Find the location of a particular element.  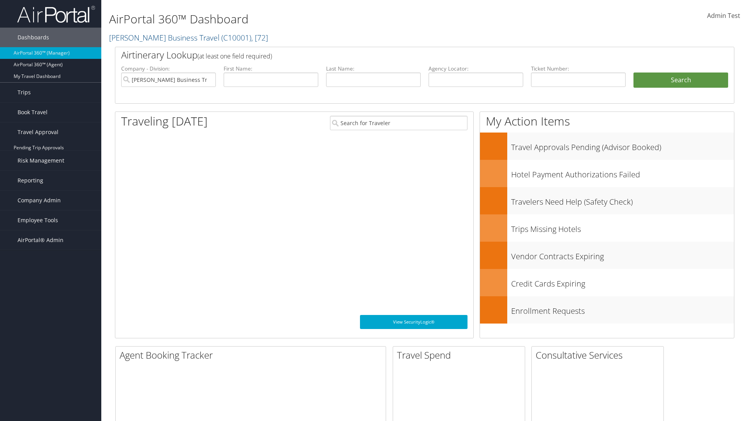

span: Book Travel is located at coordinates (32, 112).